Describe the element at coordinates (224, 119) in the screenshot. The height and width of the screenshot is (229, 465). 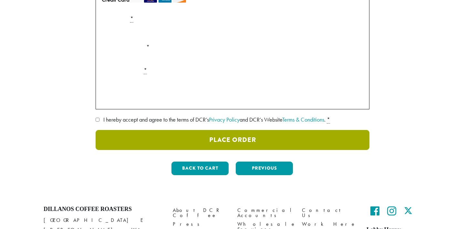
I see `a: Privacy Policy` at that location.